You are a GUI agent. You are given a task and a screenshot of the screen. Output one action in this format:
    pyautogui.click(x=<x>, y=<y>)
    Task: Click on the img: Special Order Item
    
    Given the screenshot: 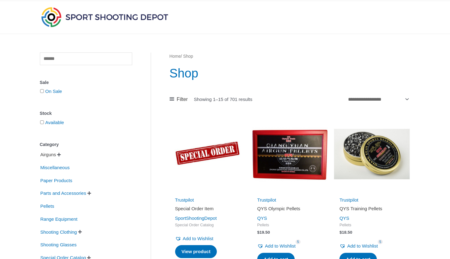 What is the action you would take?
    pyautogui.click(x=208, y=154)
    